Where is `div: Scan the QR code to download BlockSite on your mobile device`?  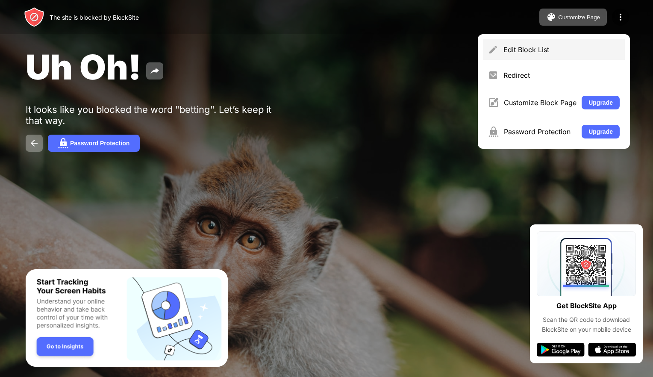
div: Scan the QR code to download BlockSite on your mobile device is located at coordinates (586, 324).